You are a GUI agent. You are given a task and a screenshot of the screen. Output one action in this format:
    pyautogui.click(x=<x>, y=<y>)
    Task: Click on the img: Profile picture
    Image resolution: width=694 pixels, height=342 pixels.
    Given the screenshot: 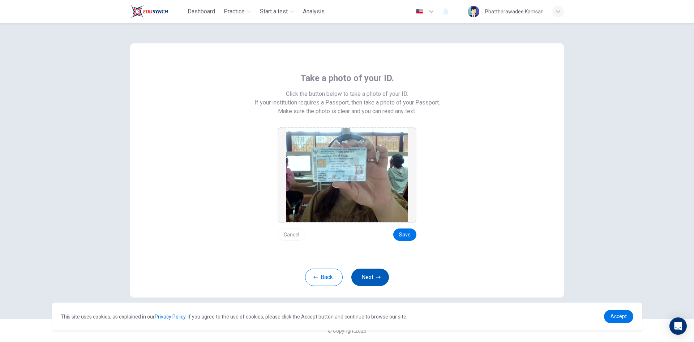 What is the action you would take?
    pyautogui.click(x=474, y=12)
    